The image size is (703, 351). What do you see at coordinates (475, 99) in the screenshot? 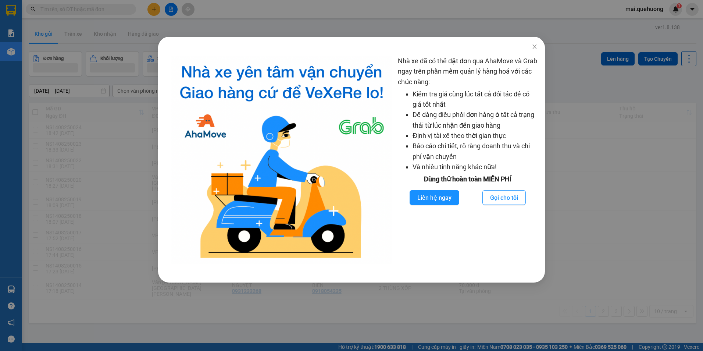
I see `li: Kiểm tra giá cùng lúc tất cả đối tác để có giá tốt nhất` at bounding box center [475, 99].